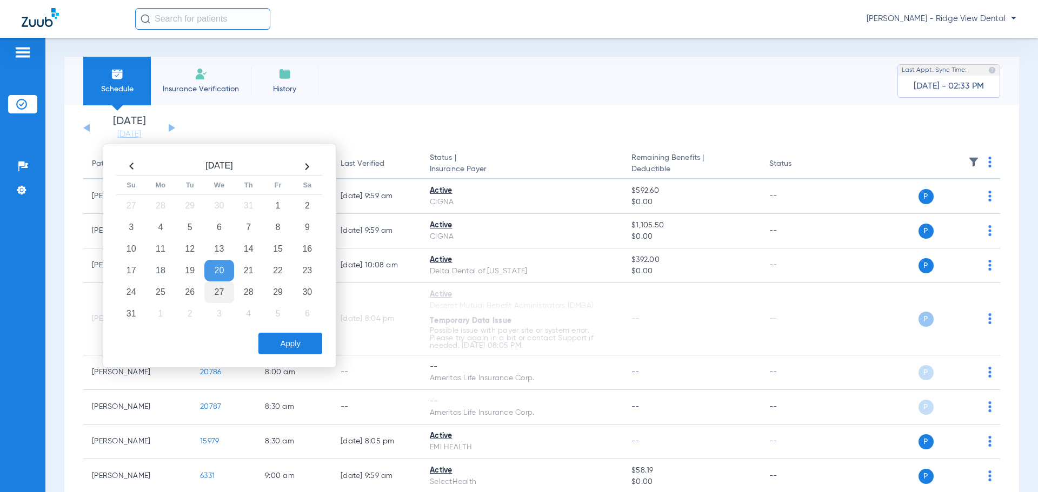  I want to click on span: $58.19, so click(691, 471).